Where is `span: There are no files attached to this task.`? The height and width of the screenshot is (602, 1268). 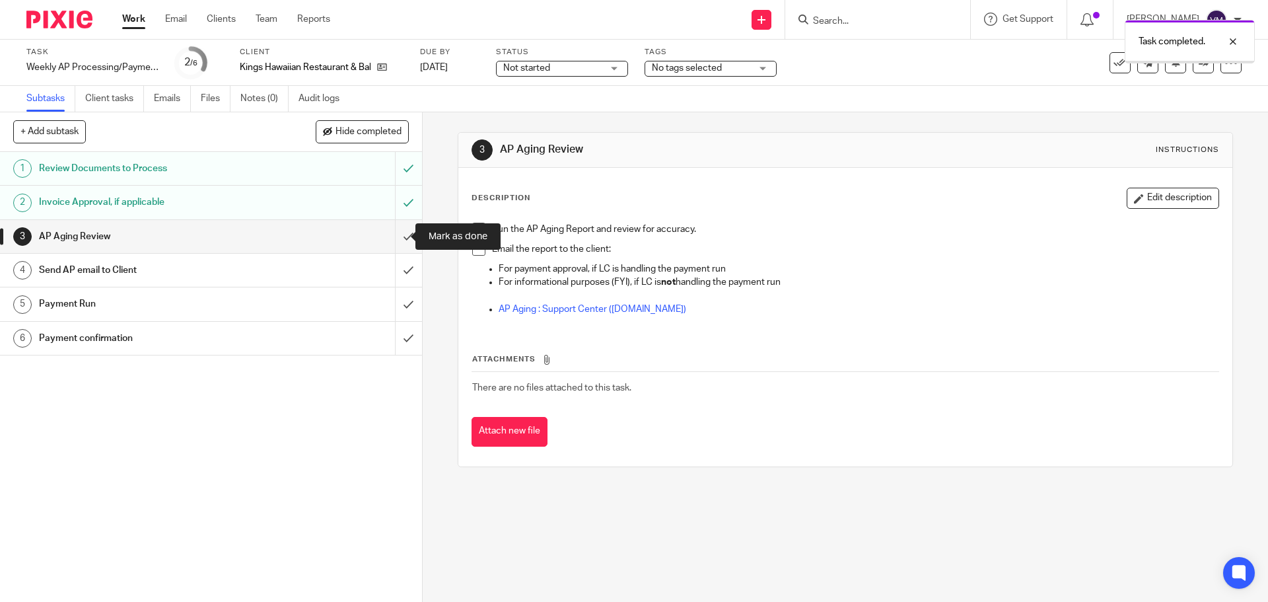 span: There are no files attached to this task. is located at coordinates (552, 388).